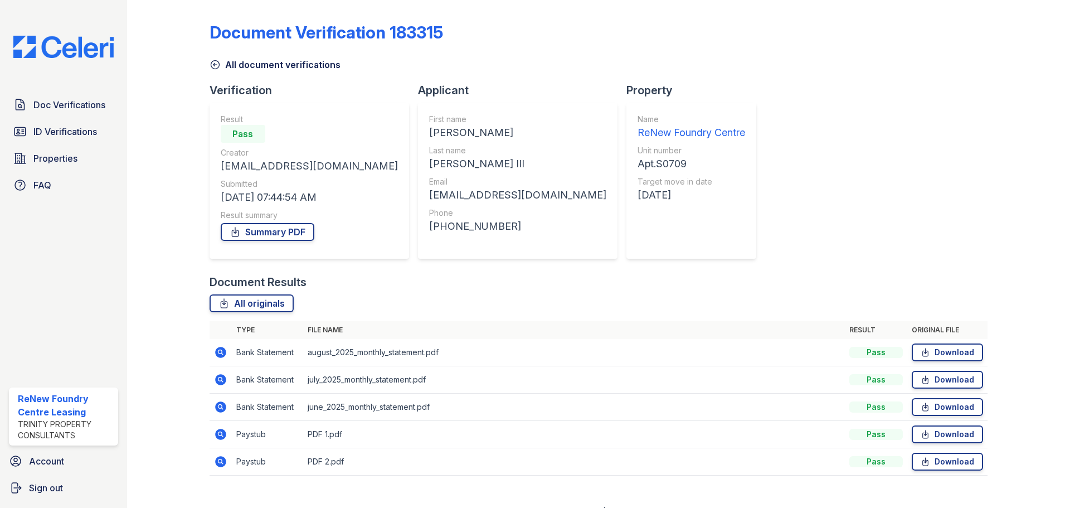  What do you see at coordinates (696, 90) in the screenshot?
I see `div: Property` at bounding box center [696, 90].